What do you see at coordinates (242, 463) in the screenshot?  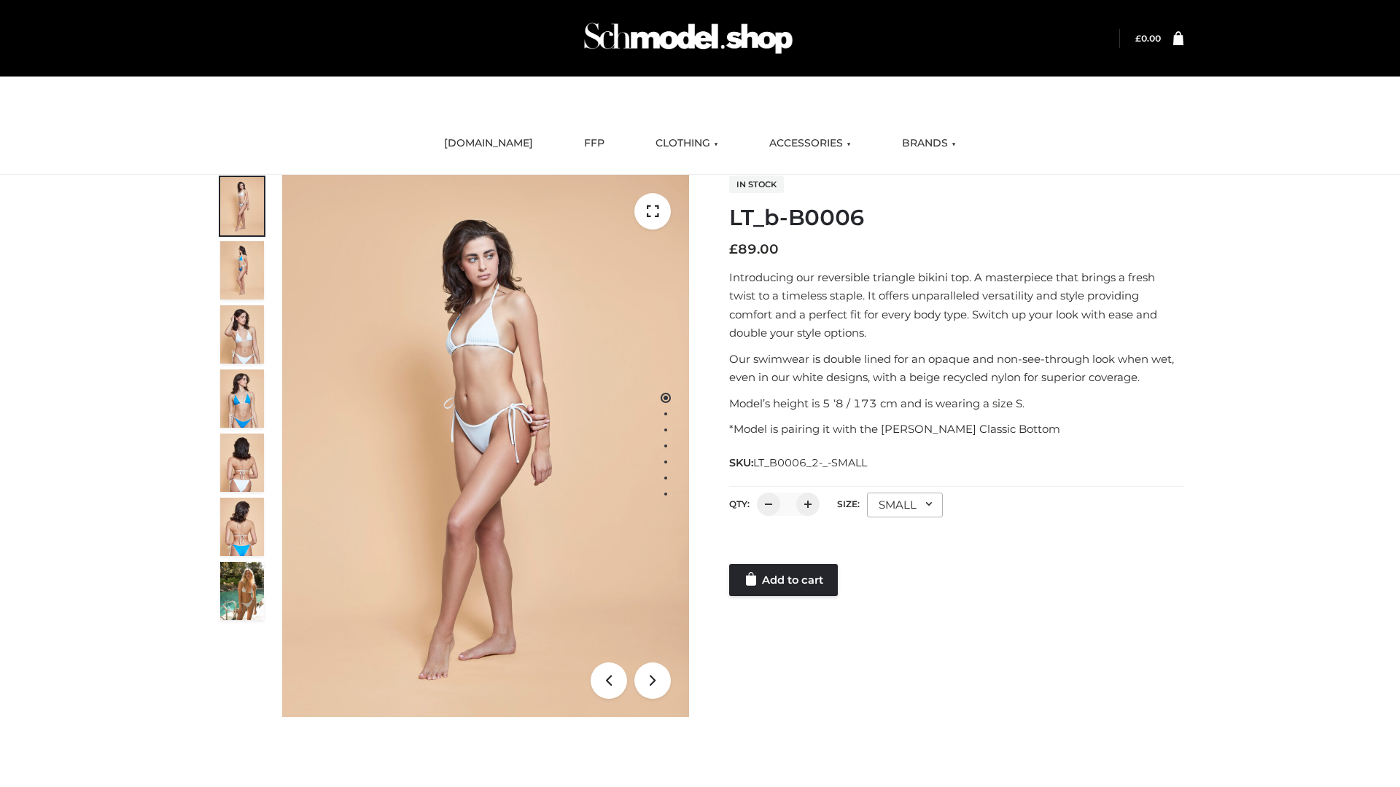 I see `img: ArielClassicBikiniTop_CloudNine_AzureSky_OW114ECO_7-scaled.jpg` at bounding box center [242, 463].